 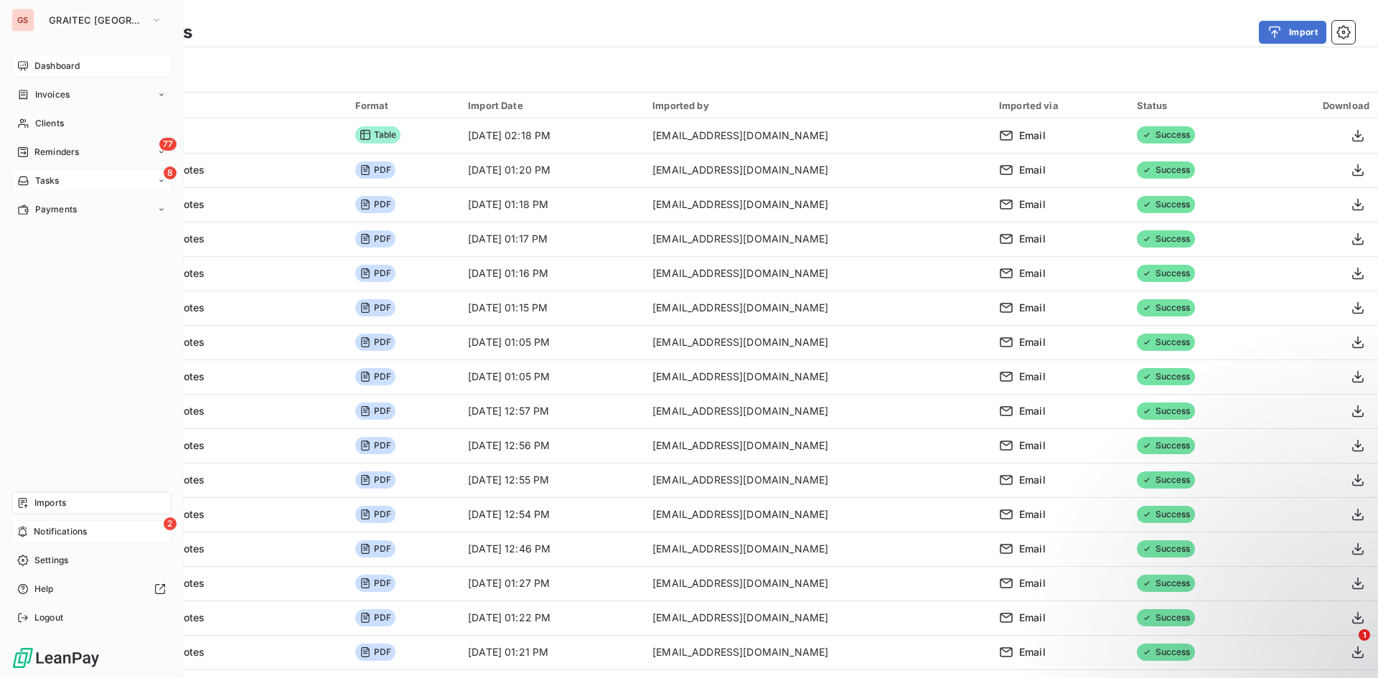 I want to click on div: Import Type, so click(x=203, y=105).